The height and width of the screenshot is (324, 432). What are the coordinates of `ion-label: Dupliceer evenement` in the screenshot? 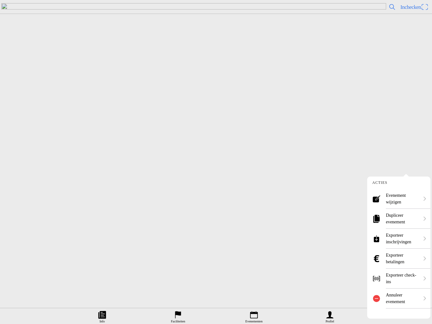 It's located at (402, 218).